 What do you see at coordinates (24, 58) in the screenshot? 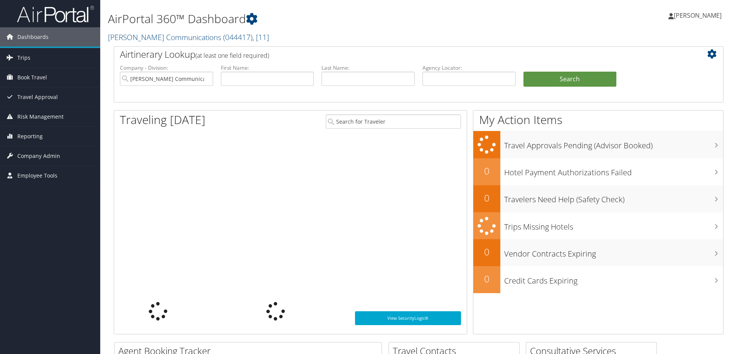
I see `span: Trips` at bounding box center [24, 58].